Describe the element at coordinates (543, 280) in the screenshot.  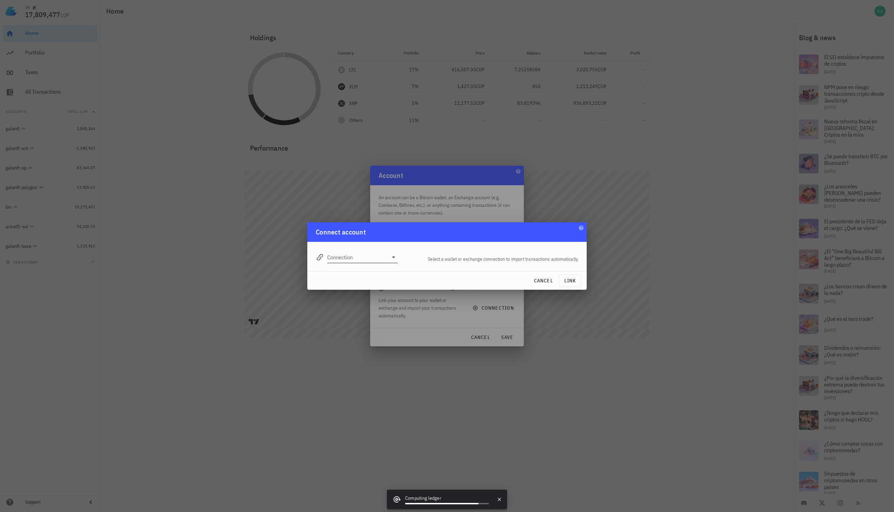
I see `button: cancel` at that location.